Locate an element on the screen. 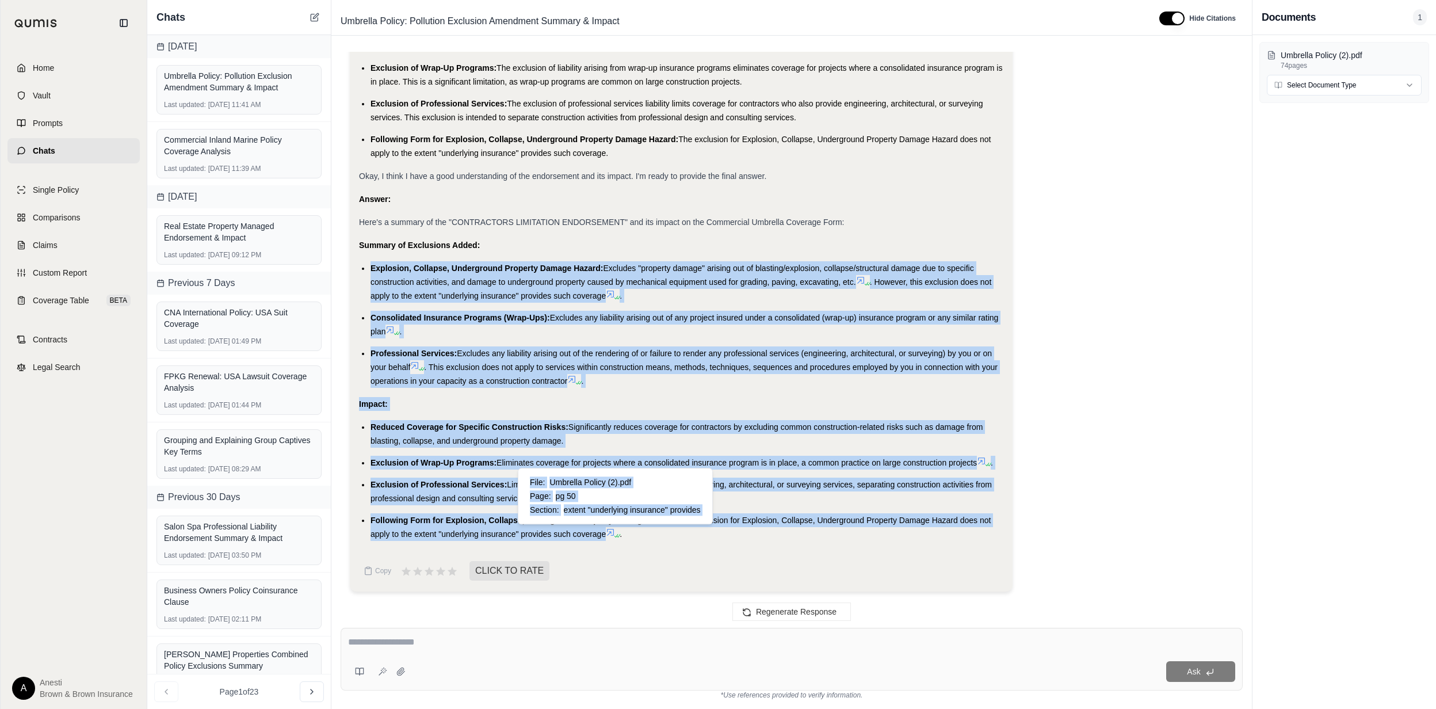  span: Home is located at coordinates (43, 68).